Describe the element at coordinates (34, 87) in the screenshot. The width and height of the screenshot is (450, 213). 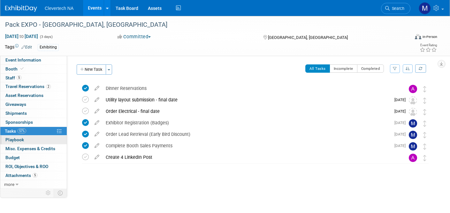
I see `a: Travel Reservations2` at that location.